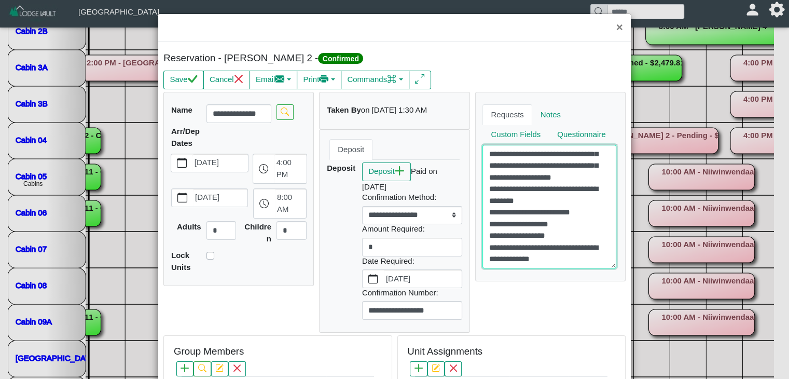 The width and height of the screenshot is (789, 379). What do you see at coordinates (258, 233) in the screenshot?
I see `b: Children` at bounding box center [258, 233].